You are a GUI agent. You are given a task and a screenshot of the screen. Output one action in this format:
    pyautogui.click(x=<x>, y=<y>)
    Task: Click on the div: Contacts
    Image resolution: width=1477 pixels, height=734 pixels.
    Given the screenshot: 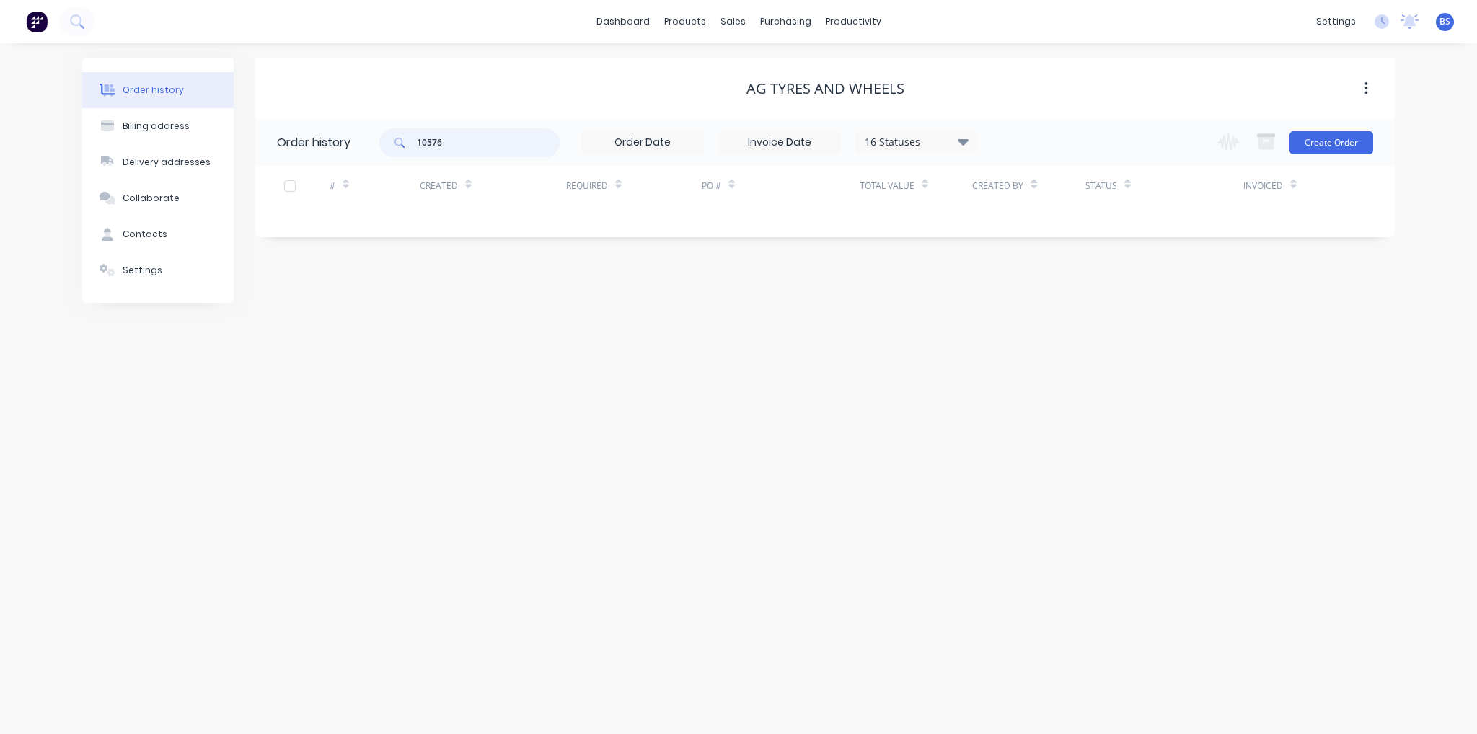 What is the action you would take?
    pyautogui.click(x=145, y=234)
    